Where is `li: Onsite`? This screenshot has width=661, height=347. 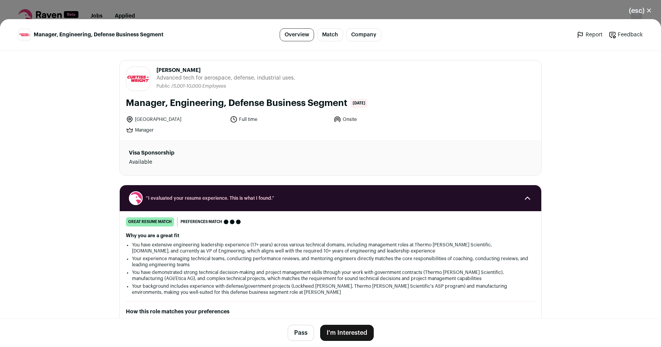 li: Onsite is located at coordinates (383, 119).